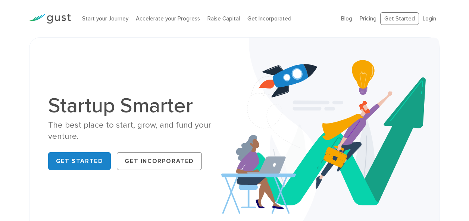 Image resolution: width=469 pixels, height=221 pixels. I want to click on a: Login, so click(429, 19).